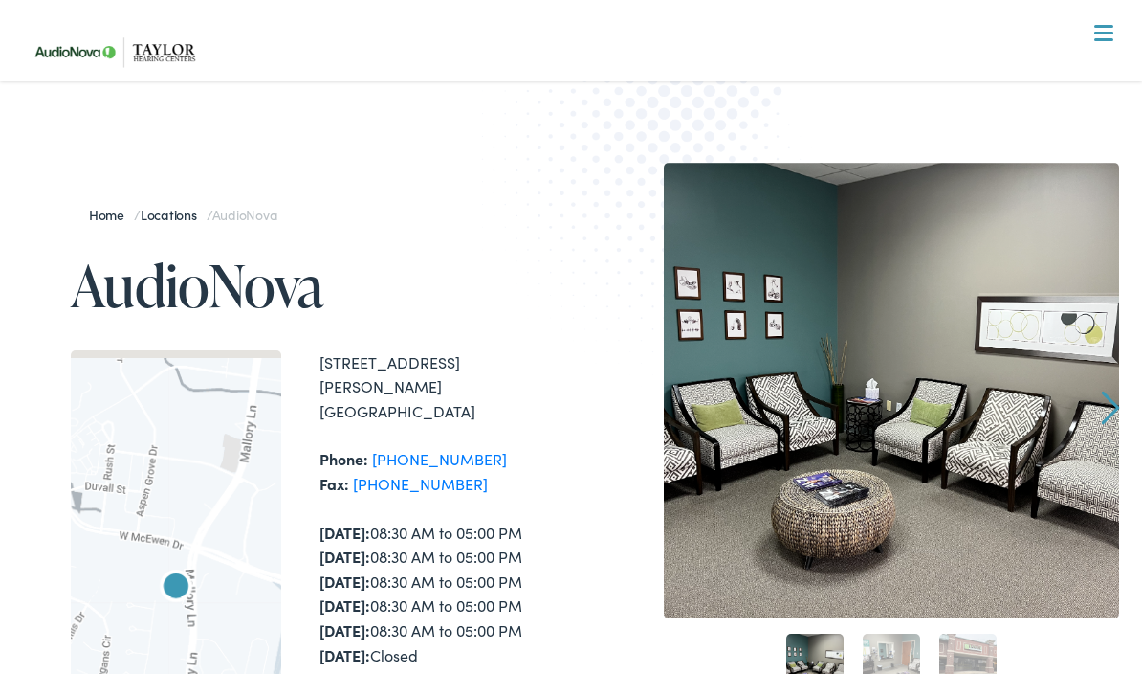 The image size is (1142, 674). Describe the element at coordinates (173, 214) in the screenshot. I see `a: Locations` at that location.